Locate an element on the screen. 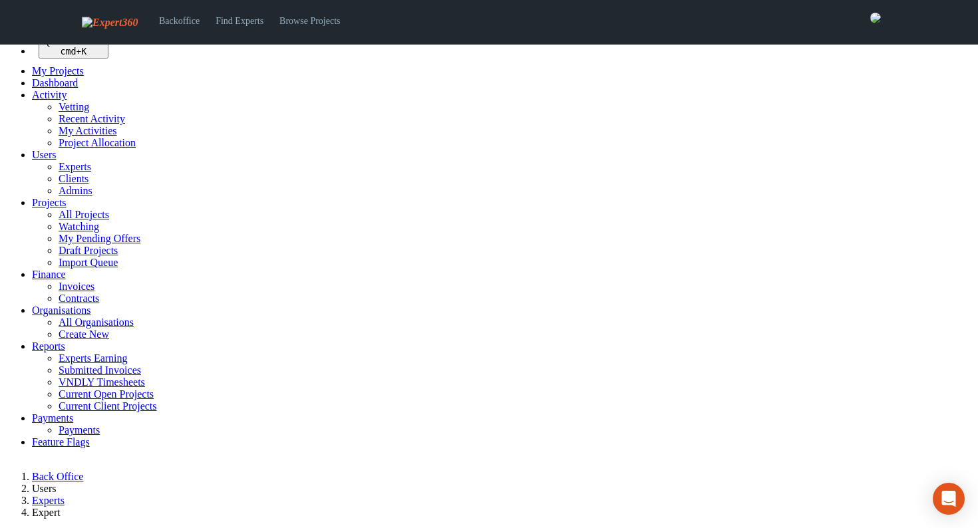 This screenshot has width=978, height=528. span: My Projects is located at coordinates (58, 71).